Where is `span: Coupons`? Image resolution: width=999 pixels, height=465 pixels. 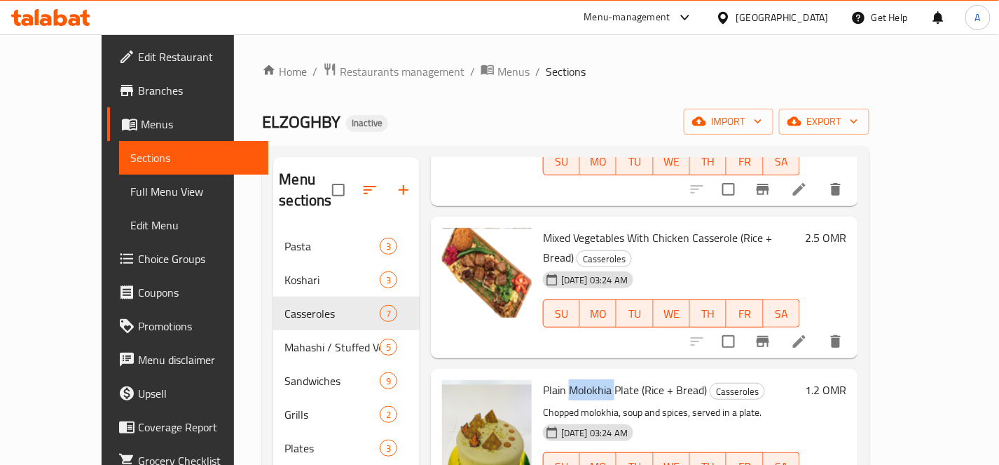
span: Coupons is located at coordinates (198, 292).